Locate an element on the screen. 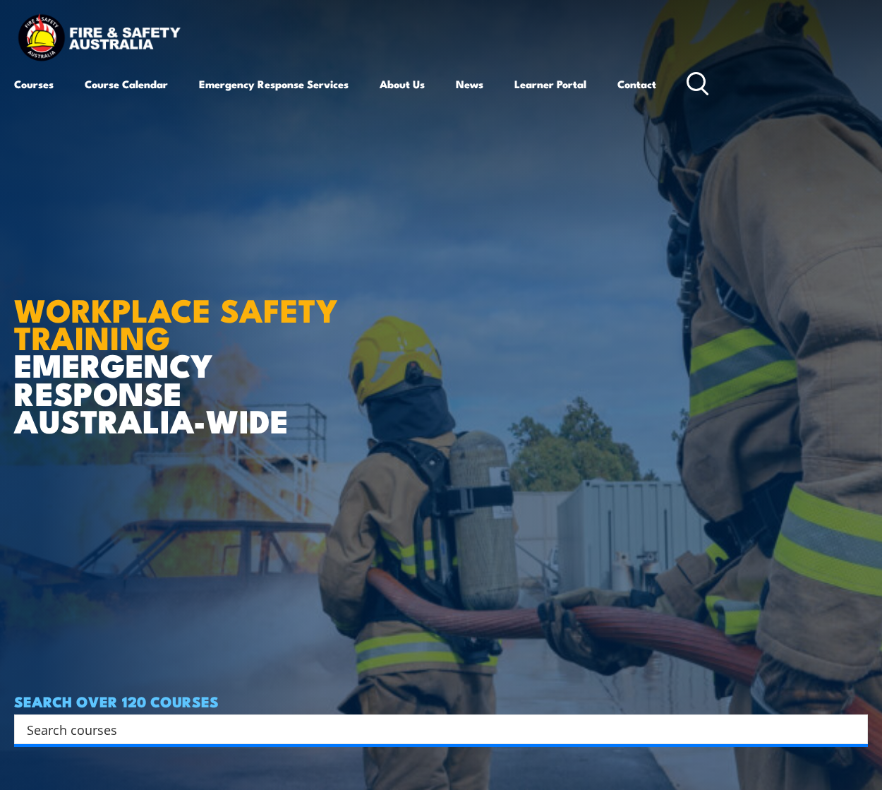 The image size is (882, 790). a: News is located at coordinates (469, 84).